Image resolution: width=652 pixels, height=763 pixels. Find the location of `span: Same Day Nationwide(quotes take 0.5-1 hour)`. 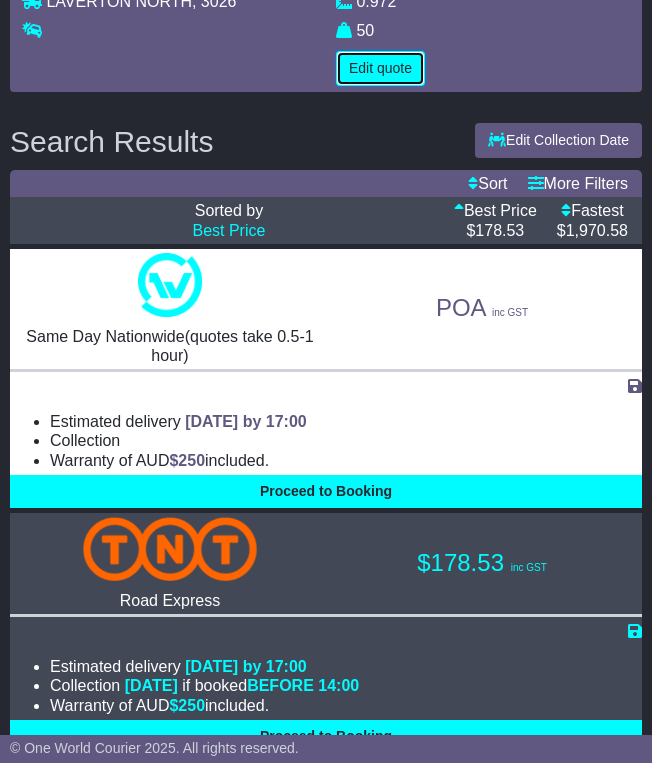

span: Same Day Nationwide(quotes take 0.5-1 hour) is located at coordinates (169, 346).